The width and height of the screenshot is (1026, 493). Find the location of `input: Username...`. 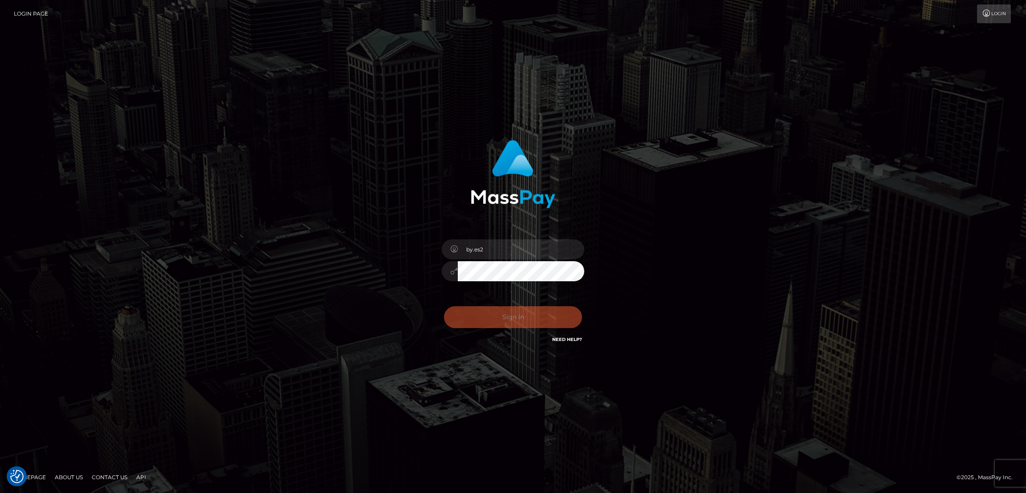

input: Username... is located at coordinates (521, 249).